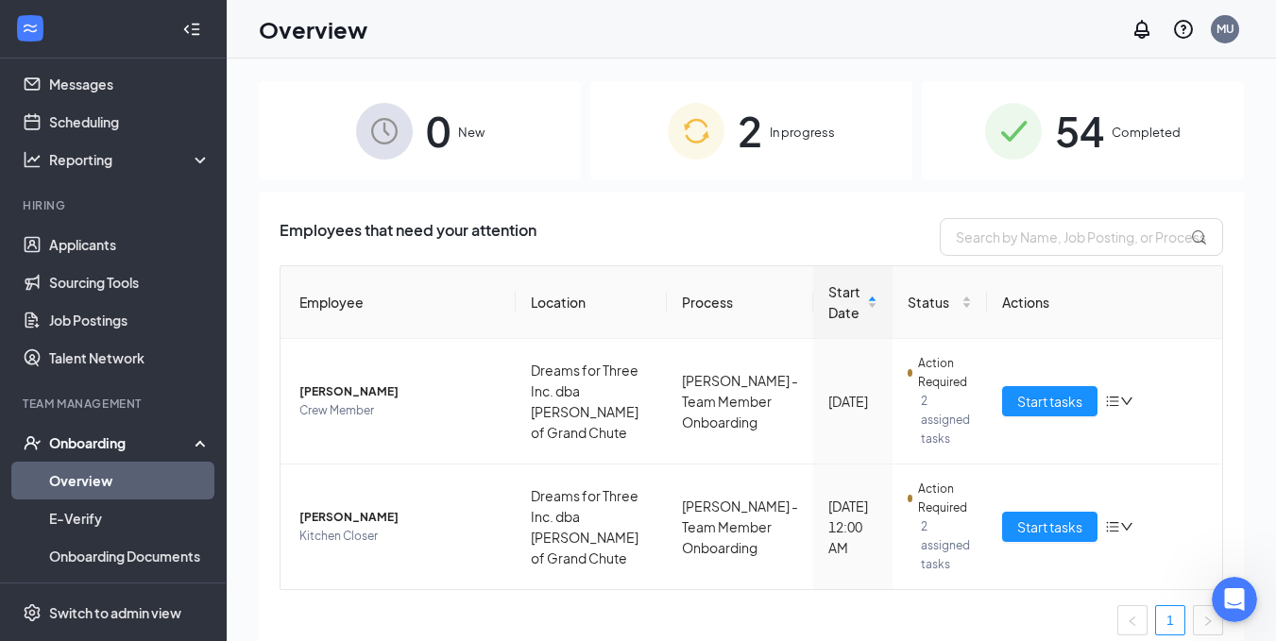 The height and width of the screenshot is (641, 1276). Describe the element at coordinates (129, 556) in the screenshot. I see `a: Onboarding Documents` at that location.